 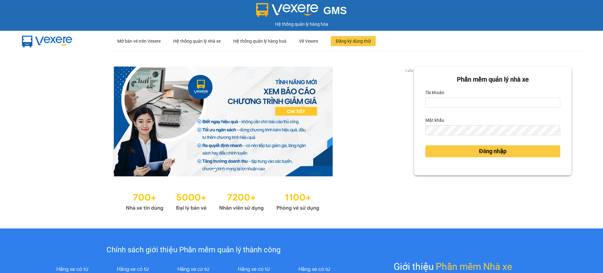 I want to click on span: GMS, so click(x=335, y=10).